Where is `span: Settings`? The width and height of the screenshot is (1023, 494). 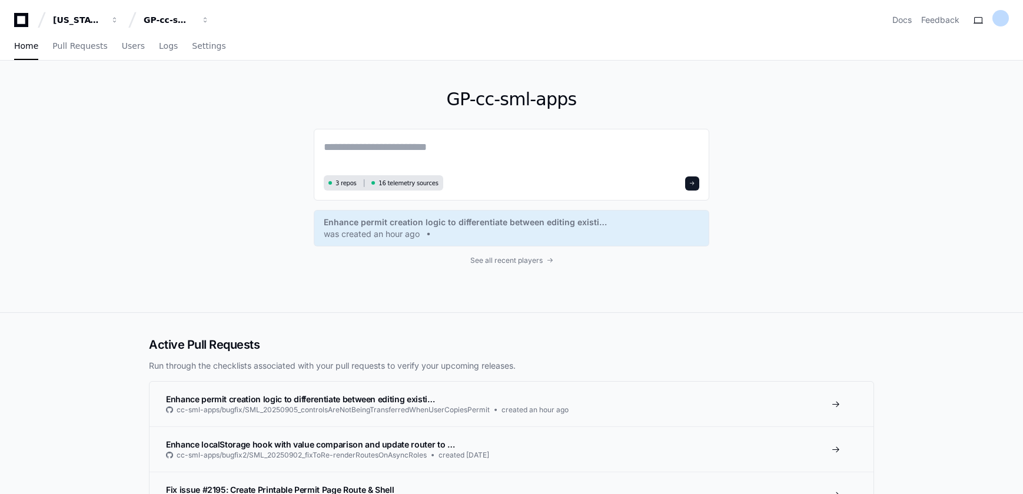
span: Settings is located at coordinates (208, 46).